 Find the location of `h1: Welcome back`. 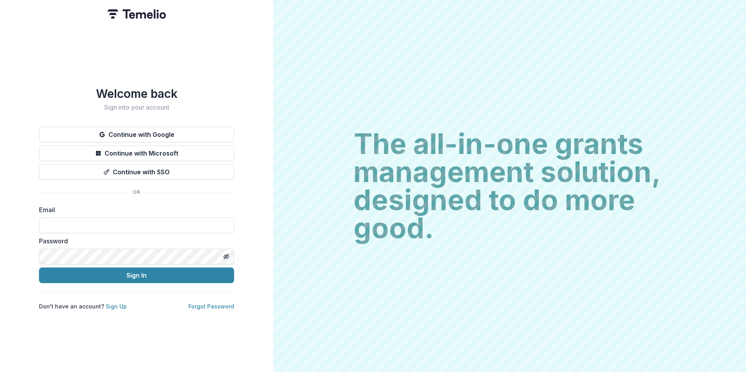

h1: Welcome back is located at coordinates (137, 94).